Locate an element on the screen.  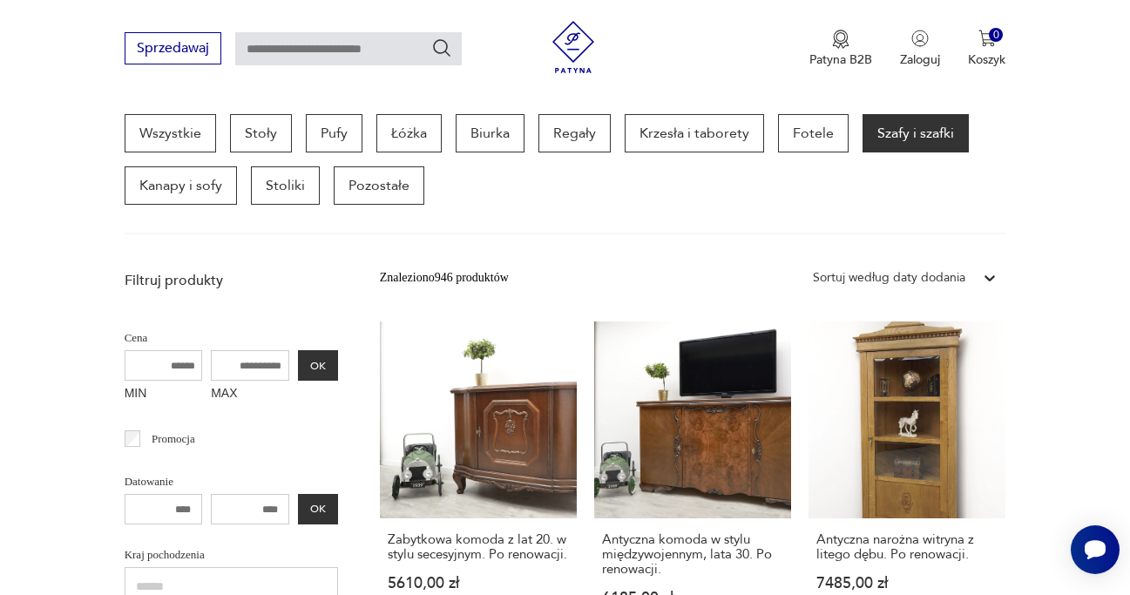
div: Sortuj według daty dodania is located at coordinates (888, 278).